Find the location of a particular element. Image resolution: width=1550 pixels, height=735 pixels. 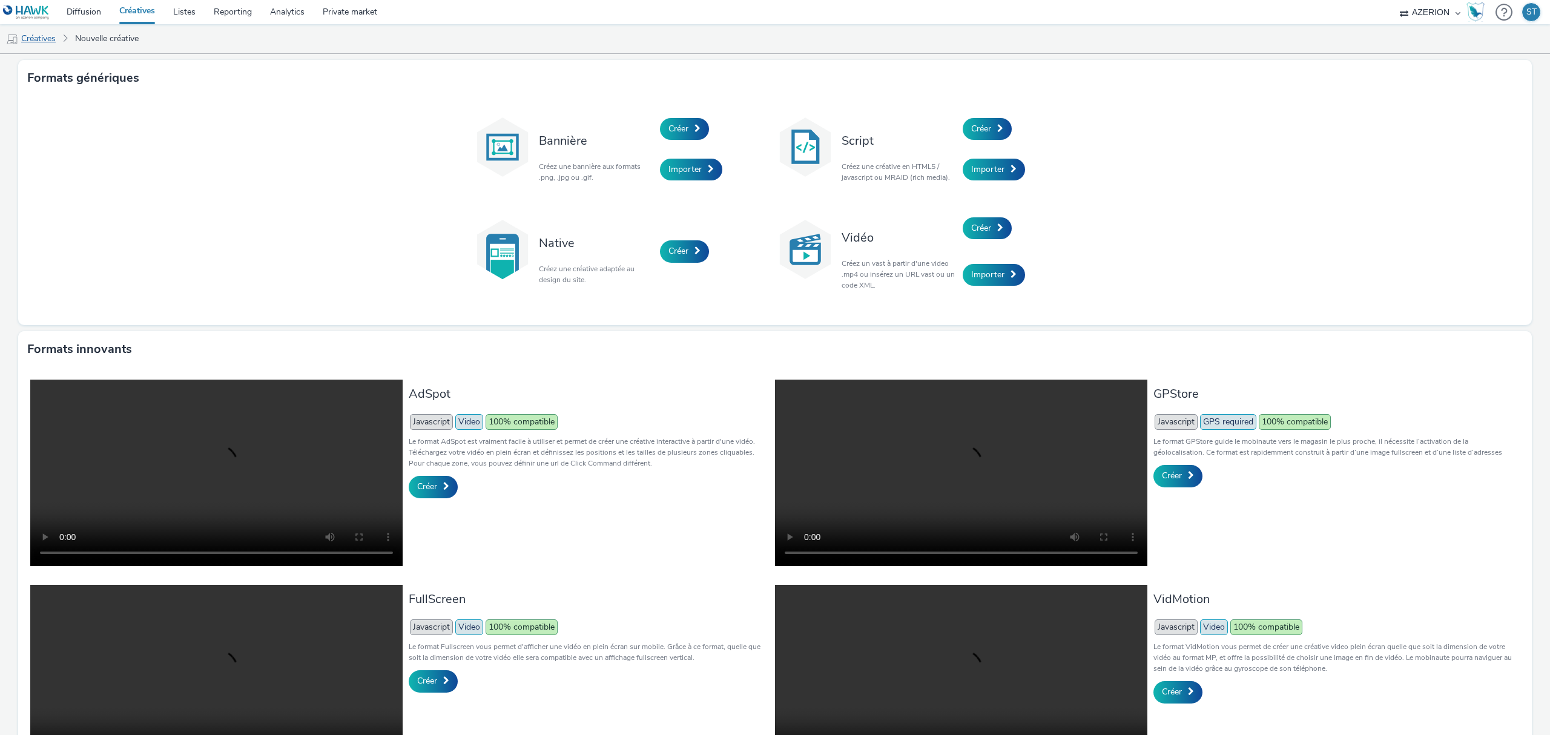

h3: Script is located at coordinates (899, 140).